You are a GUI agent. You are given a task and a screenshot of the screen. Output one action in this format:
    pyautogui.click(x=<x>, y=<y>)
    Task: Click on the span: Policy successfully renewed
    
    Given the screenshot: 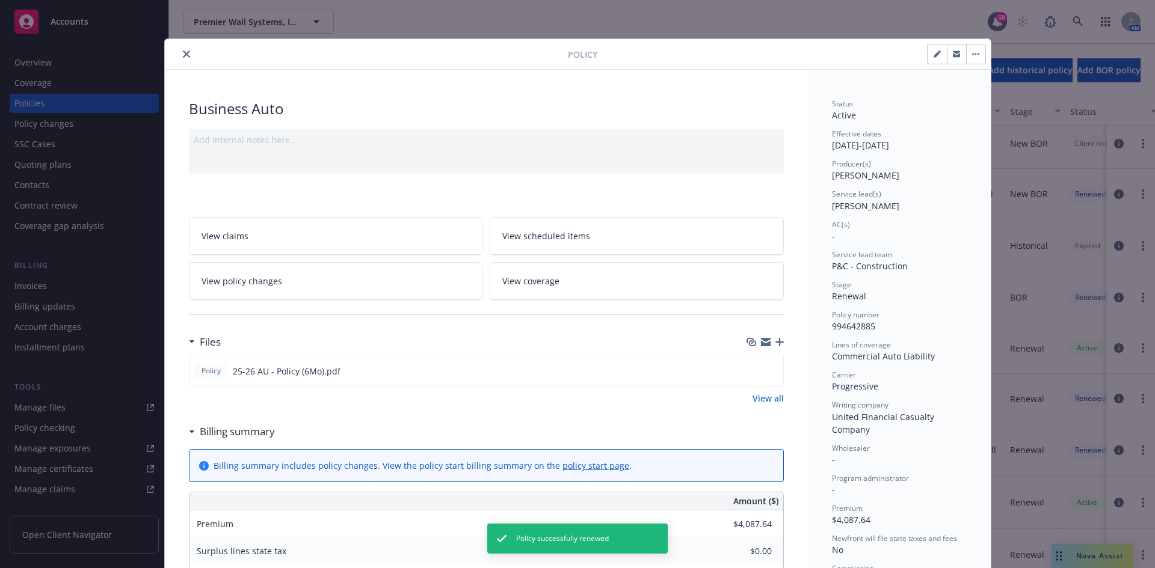 What is the action you would take?
    pyautogui.click(x=562, y=539)
    